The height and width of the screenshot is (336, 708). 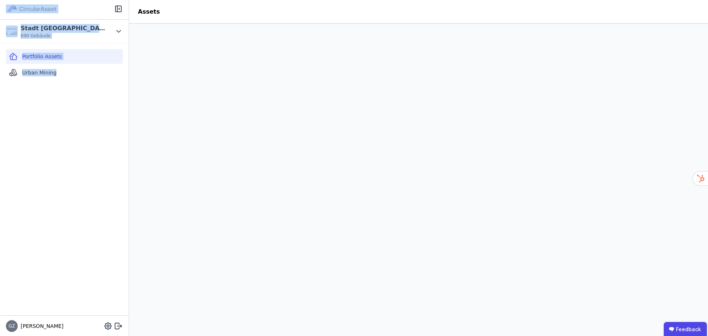 What do you see at coordinates (42, 56) in the screenshot?
I see `span: Portfolio Assets` at bounding box center [42, 56].